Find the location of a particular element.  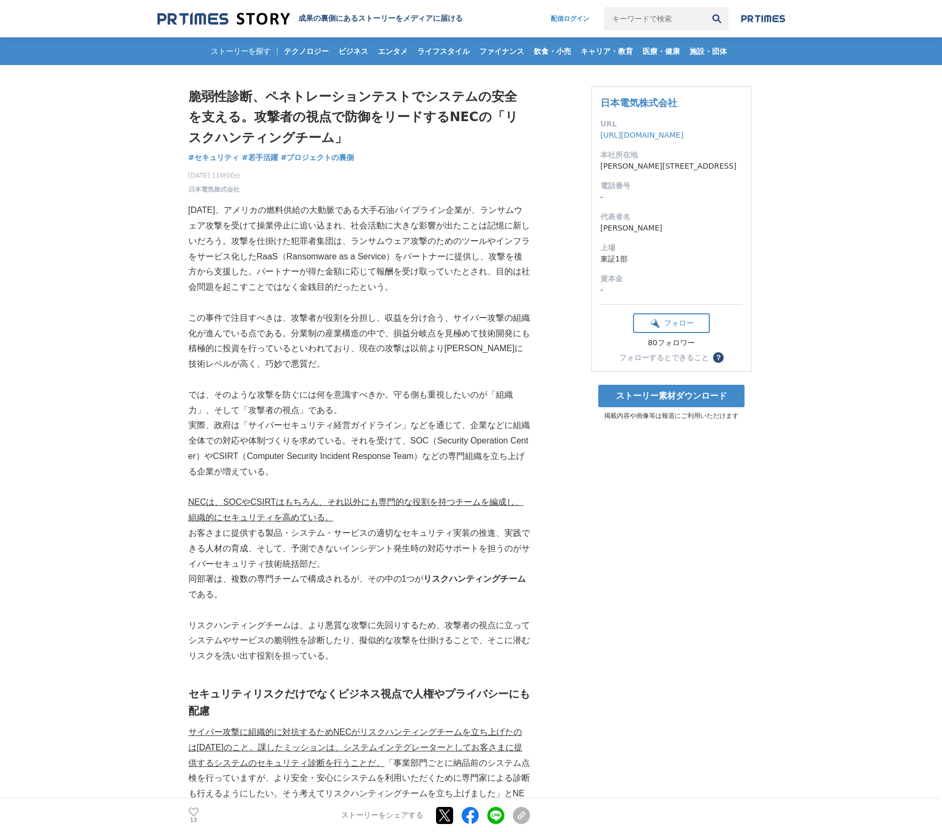

a: #プロジェクトの裏側 is located at coordinates (318, 157).